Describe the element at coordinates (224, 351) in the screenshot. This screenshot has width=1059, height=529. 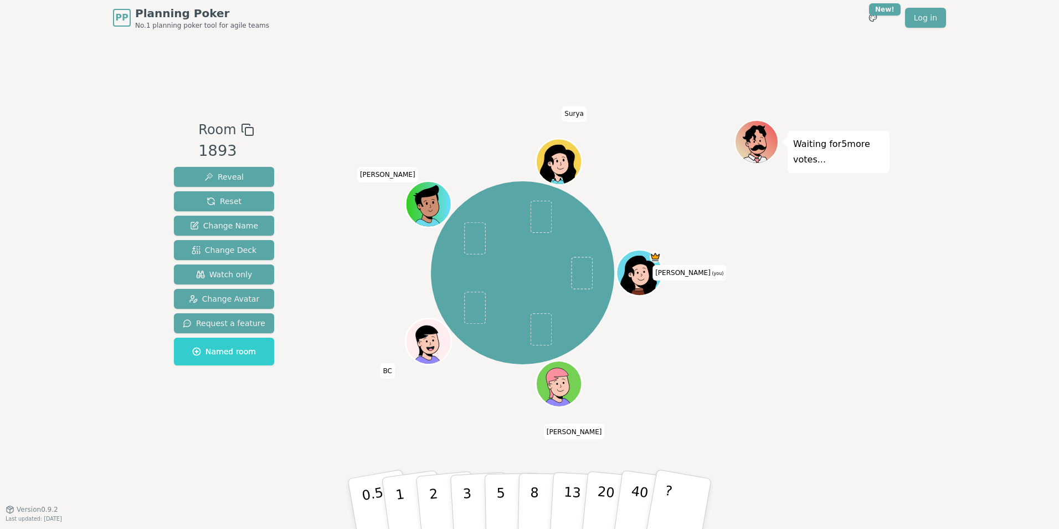
I see `span: Named room` at that location.